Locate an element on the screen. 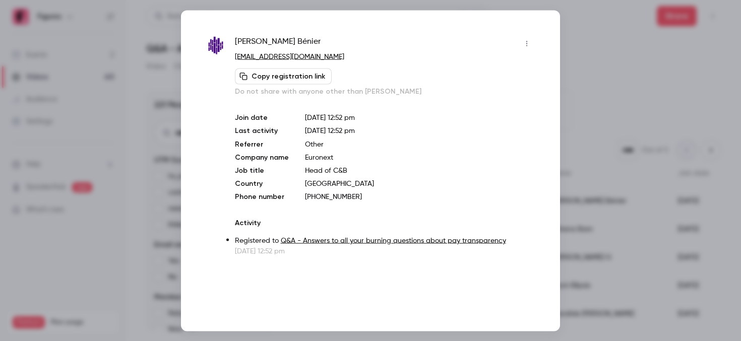  p: Country is located at coordinates (261, 183).